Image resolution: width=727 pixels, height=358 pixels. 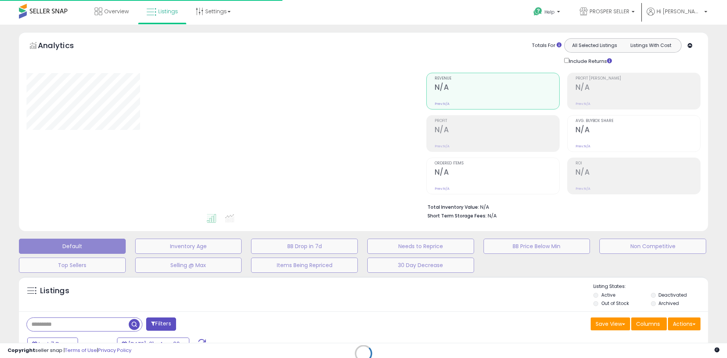 What do you see at coordinates (549, 12) in the screenshot?
I see `span: Help` at bounding box center [549, 12].